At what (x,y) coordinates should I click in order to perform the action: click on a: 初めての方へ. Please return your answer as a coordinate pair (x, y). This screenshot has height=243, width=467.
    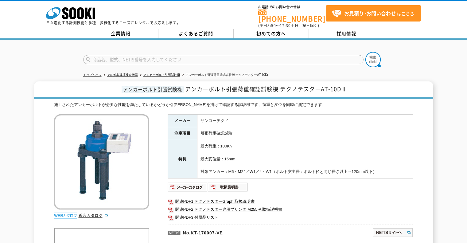
    Looking at the image, I should click on (271, 34).